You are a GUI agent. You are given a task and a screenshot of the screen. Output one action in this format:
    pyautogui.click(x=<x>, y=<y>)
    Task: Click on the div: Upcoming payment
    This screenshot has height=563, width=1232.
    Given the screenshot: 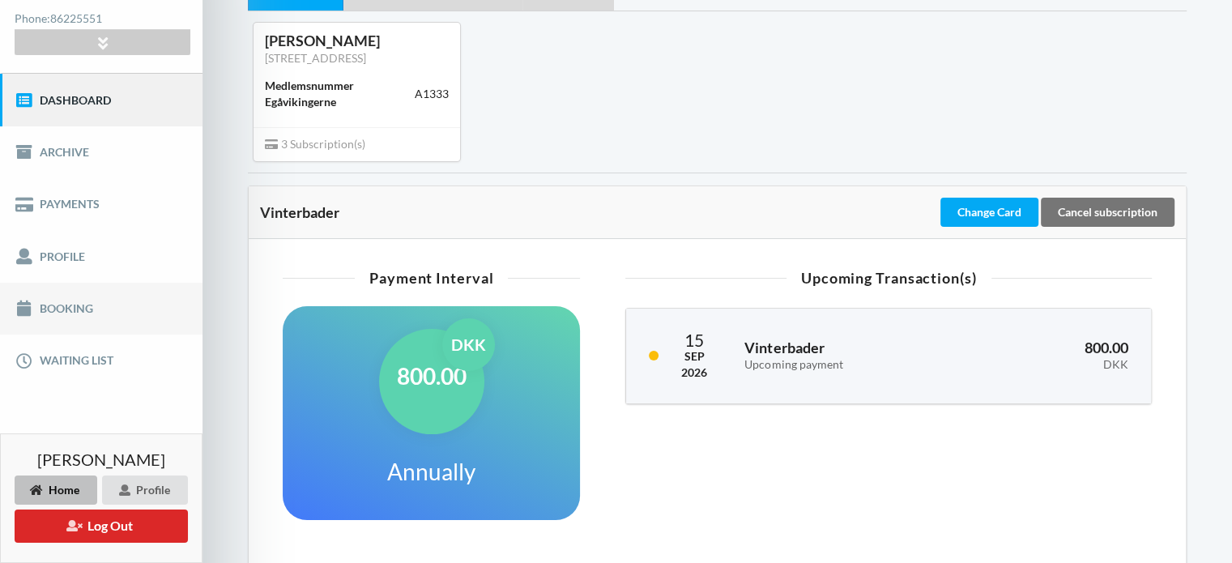 What is the action you would take?
    pyautogui.click(x=848, y=364)
    